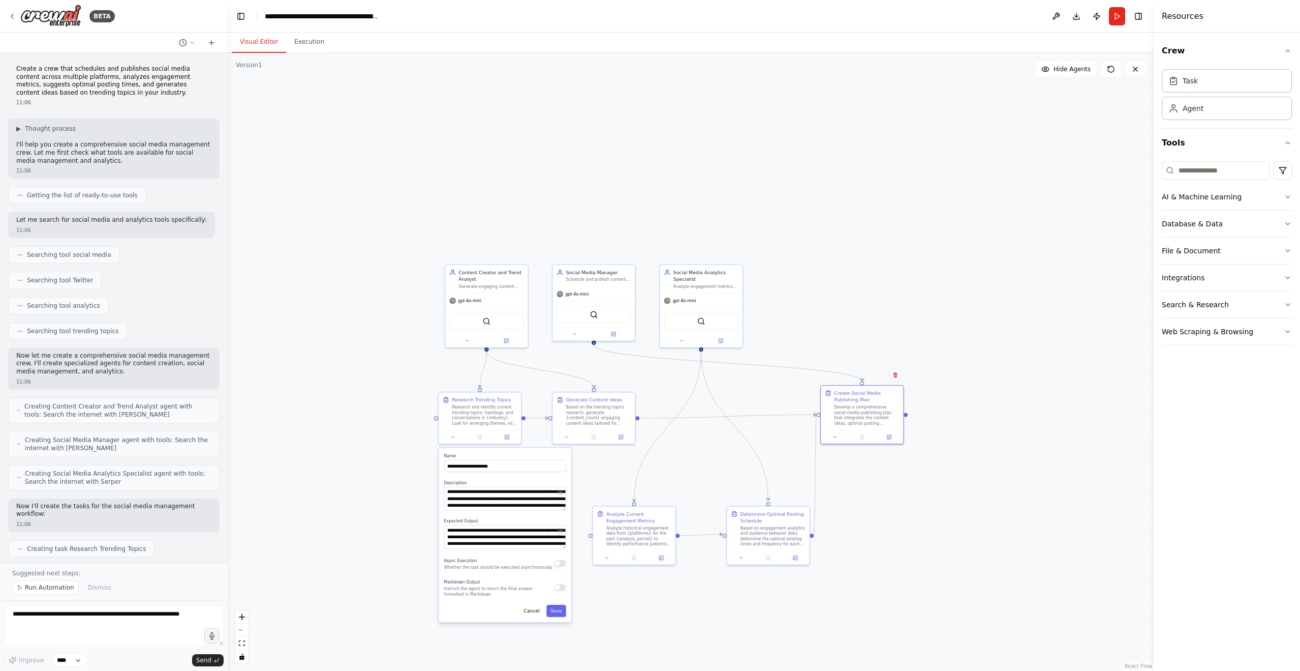 The width and height of the screenshot is (1300, 671). I want to click on div: Schedule and publish content across multiple social media platforms ({platforms}), manage posting..., so click(599, 279).